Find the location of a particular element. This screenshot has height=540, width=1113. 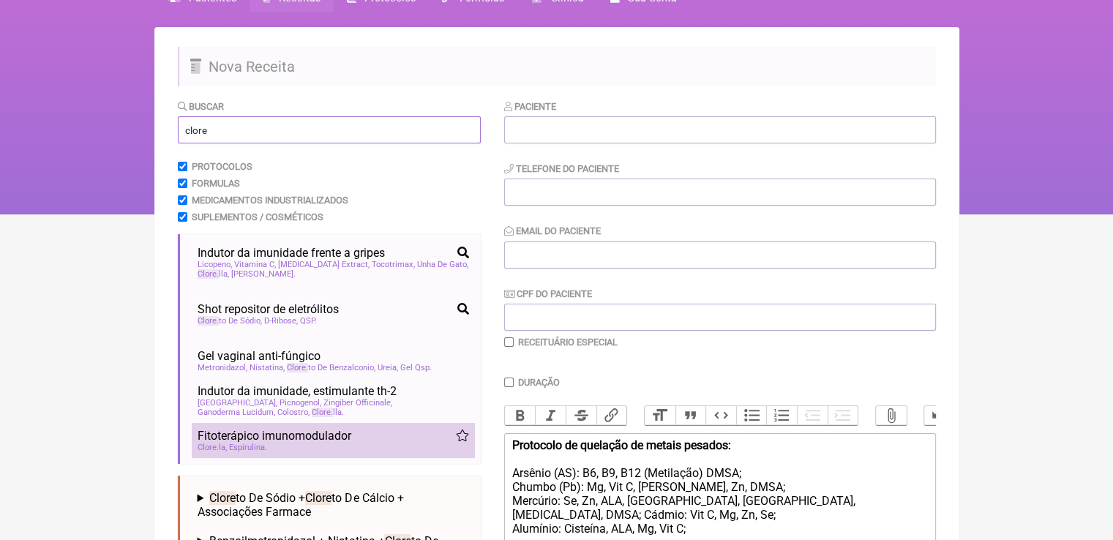

button: Bold is located at coordinates (520, 416).